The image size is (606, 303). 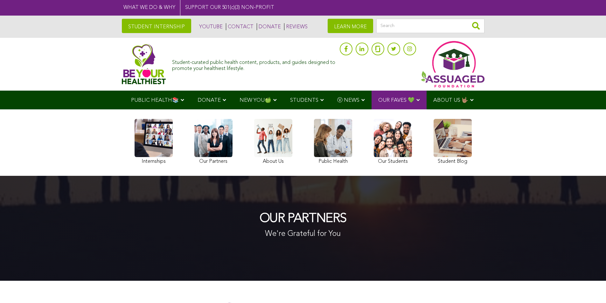 I want to click on div: Student-curated public health content, products, and guides designed to promote your healthiest l..., so click(x=254, y=64).